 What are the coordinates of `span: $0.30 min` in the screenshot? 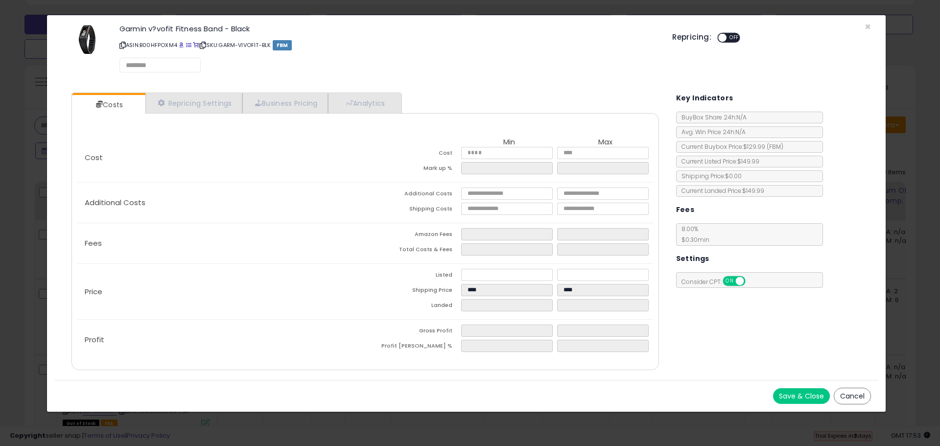 It's located at (693, 239).